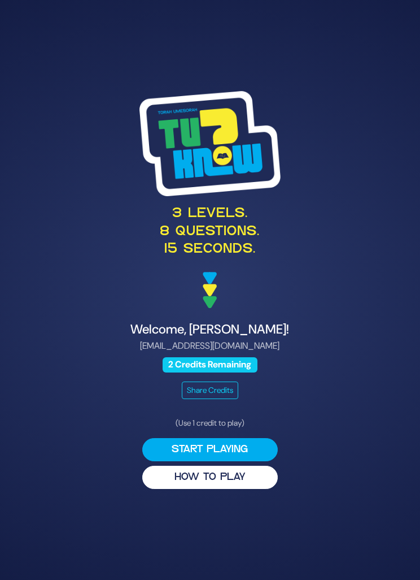  What do you see at coordinates (210, 143) in the screenshot?
I see `img: Tournament Logo` at bounding box center [210, 143].